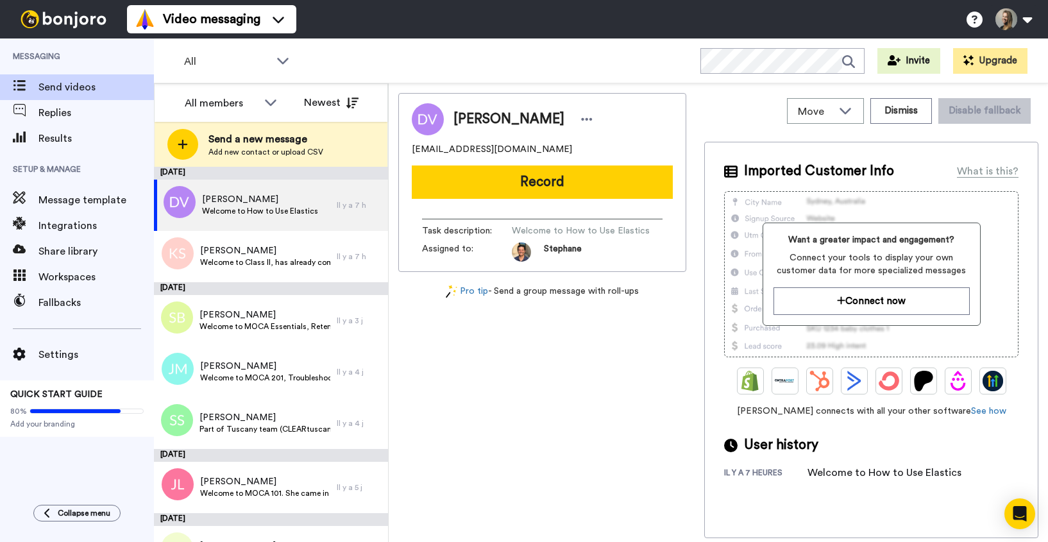 The width and height of the screenshot is (1048, 542). I want to click on span: Stephane, so click(563, 252).